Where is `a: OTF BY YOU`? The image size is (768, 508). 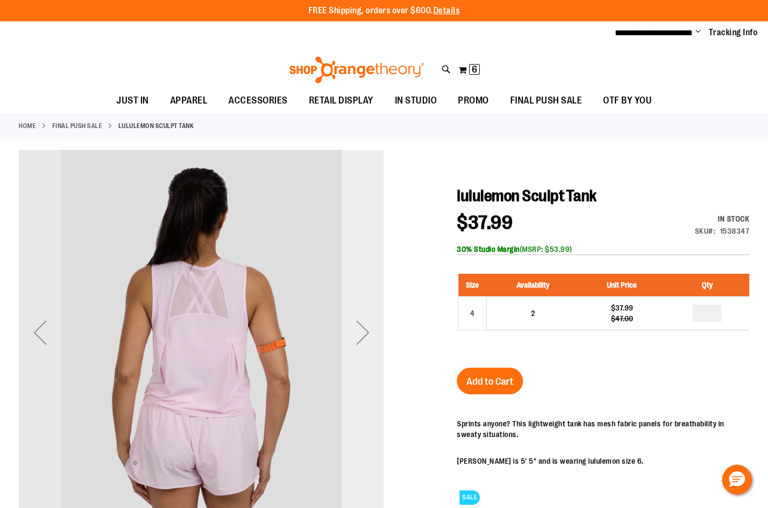 a: OTF BY YOU is located at coordinates (627, 101).